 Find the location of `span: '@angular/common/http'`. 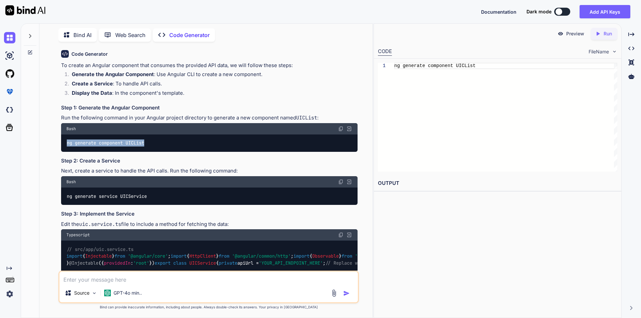

span: '@angular/common/http' is located at coordinates (262, 257).